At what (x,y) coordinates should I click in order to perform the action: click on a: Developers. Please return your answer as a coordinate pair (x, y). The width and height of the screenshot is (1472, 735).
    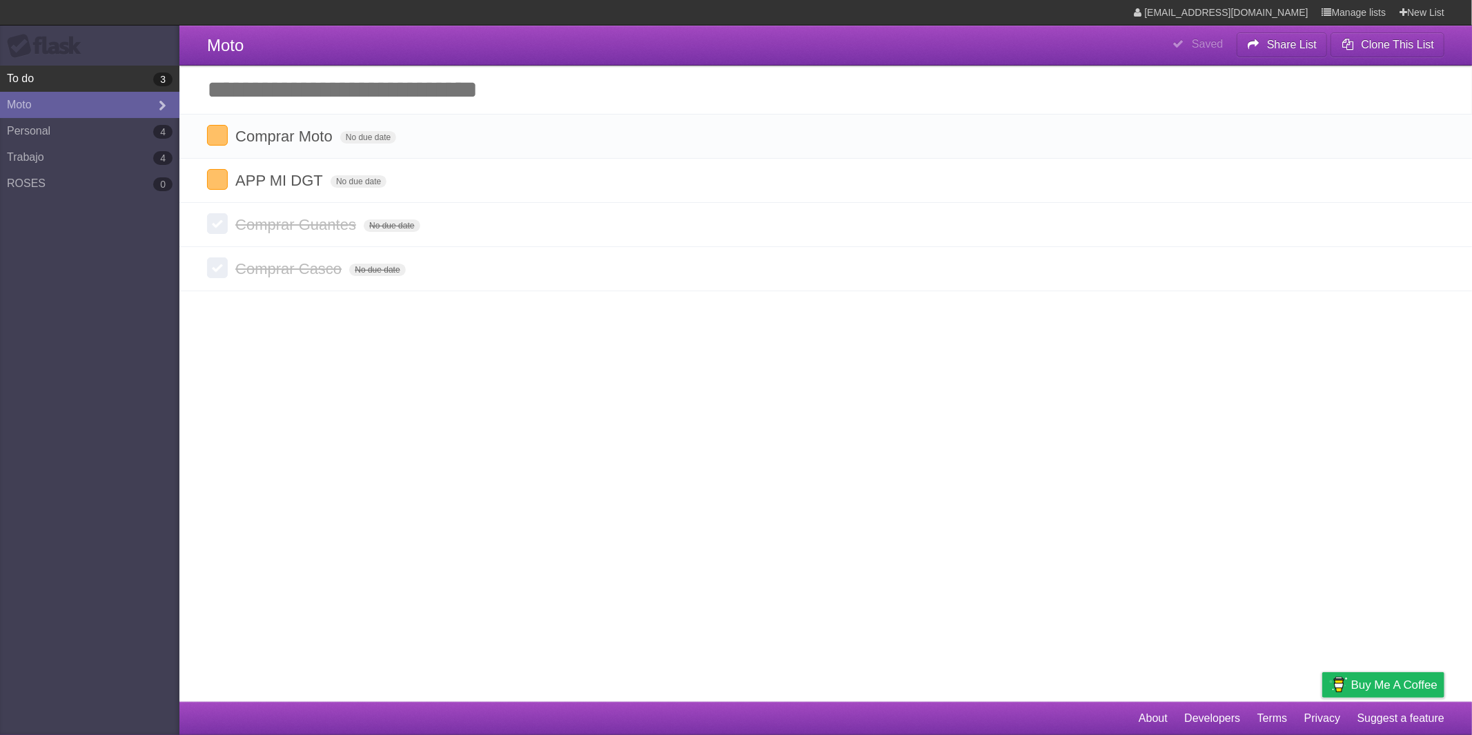
    Looking at the image, I should click on (1212, 718).